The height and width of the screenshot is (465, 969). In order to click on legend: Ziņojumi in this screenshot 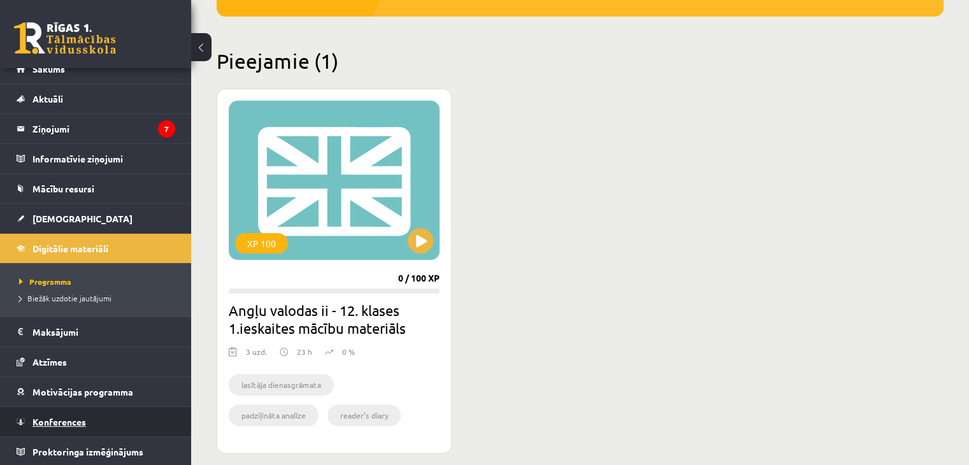, I will do `click(104, 129)`.